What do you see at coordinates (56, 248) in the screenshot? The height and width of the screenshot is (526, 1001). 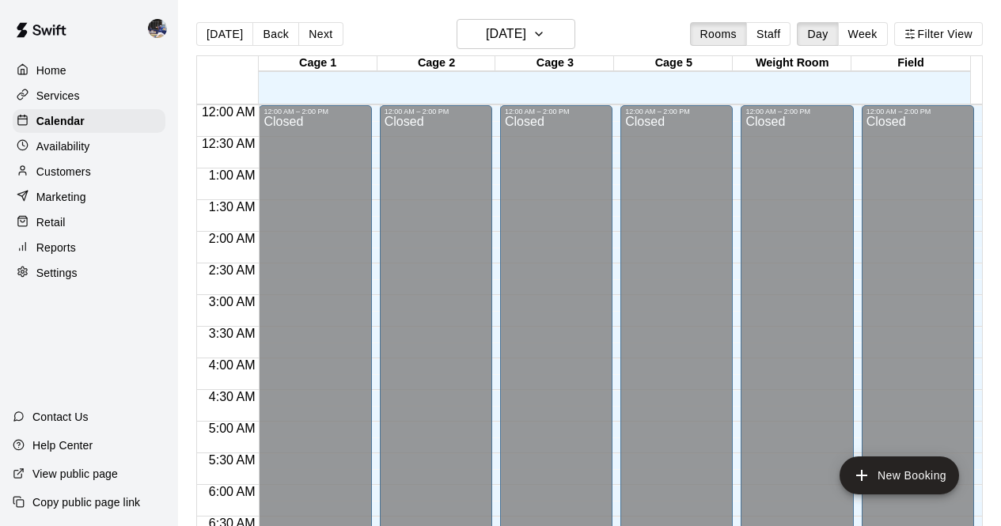 I see `p: Reports` at bounding box center [56, 248].